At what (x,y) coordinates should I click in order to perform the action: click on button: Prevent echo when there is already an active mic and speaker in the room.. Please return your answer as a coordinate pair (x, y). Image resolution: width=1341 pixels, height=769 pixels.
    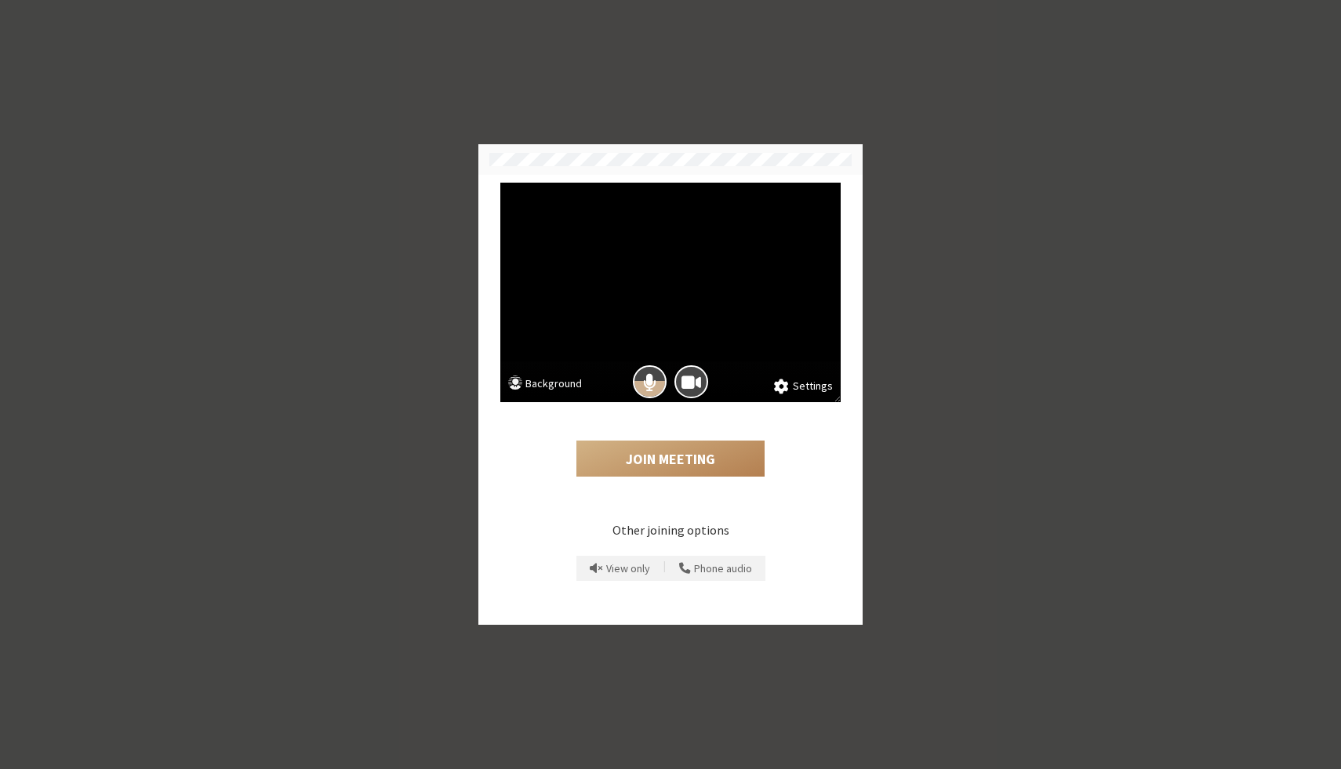
    Looking at the image, I should click on (619, 568).